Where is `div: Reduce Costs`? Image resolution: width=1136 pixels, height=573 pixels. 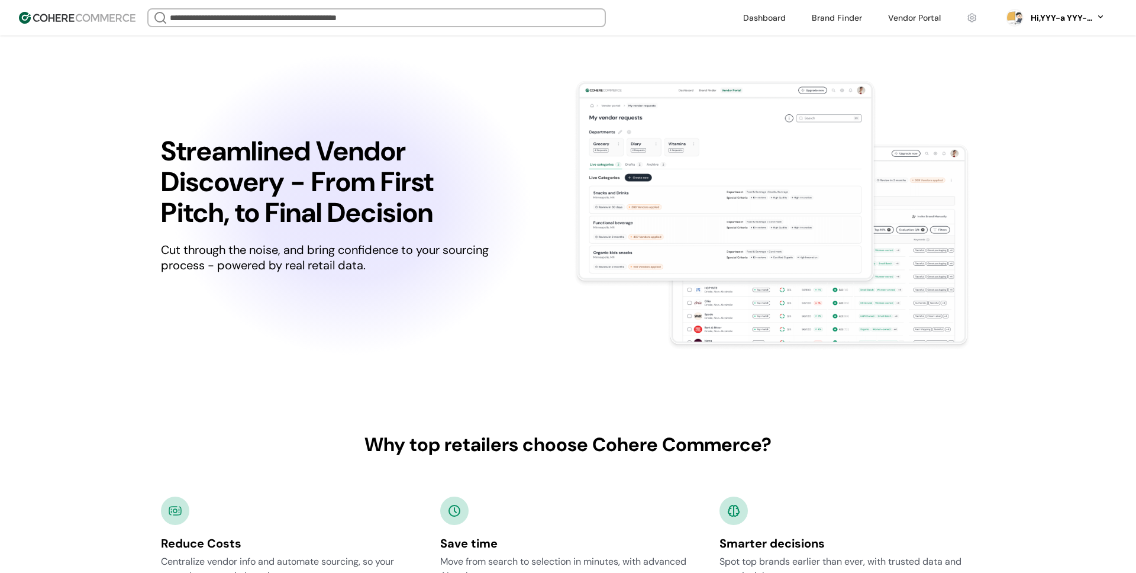 div: Reduce Costs is located at coordinates (289, 543).